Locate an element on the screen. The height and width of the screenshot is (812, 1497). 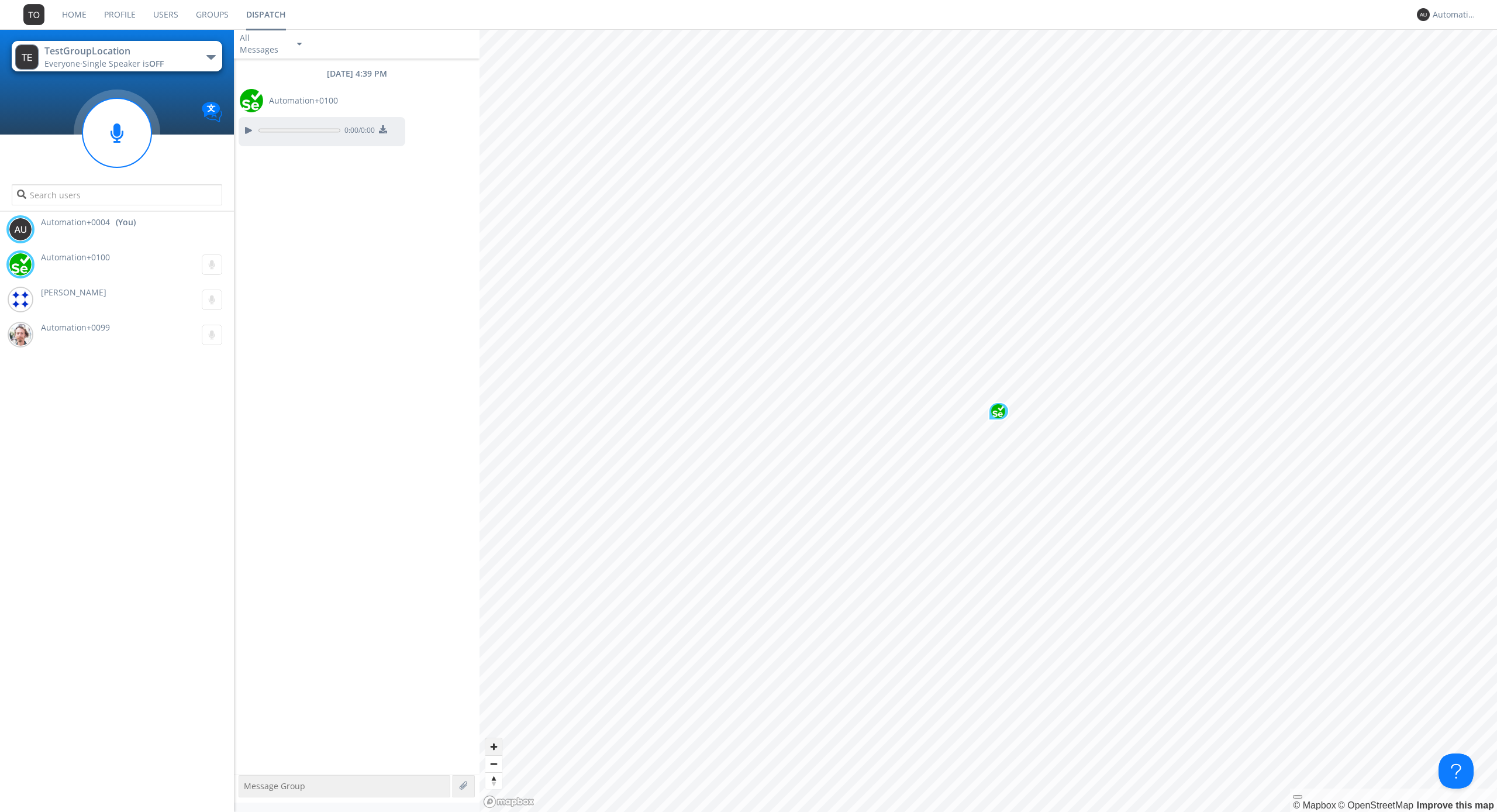
div: TestGroupLocation is located at coordinates (110, 51).